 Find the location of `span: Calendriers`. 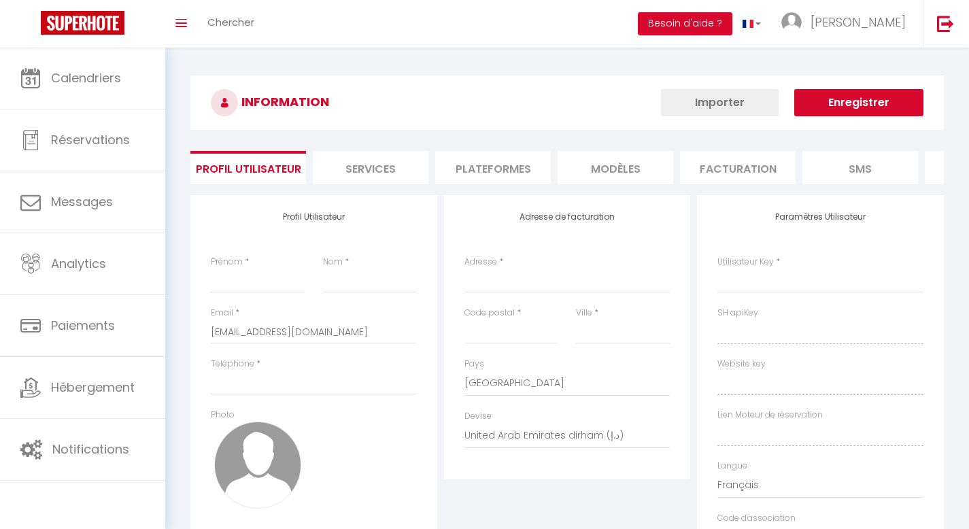

span: Calendriers is located at coordinates (86, 78).